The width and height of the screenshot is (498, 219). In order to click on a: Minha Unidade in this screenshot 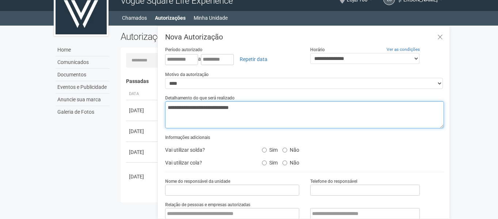, I will do `click(210, 18)`.